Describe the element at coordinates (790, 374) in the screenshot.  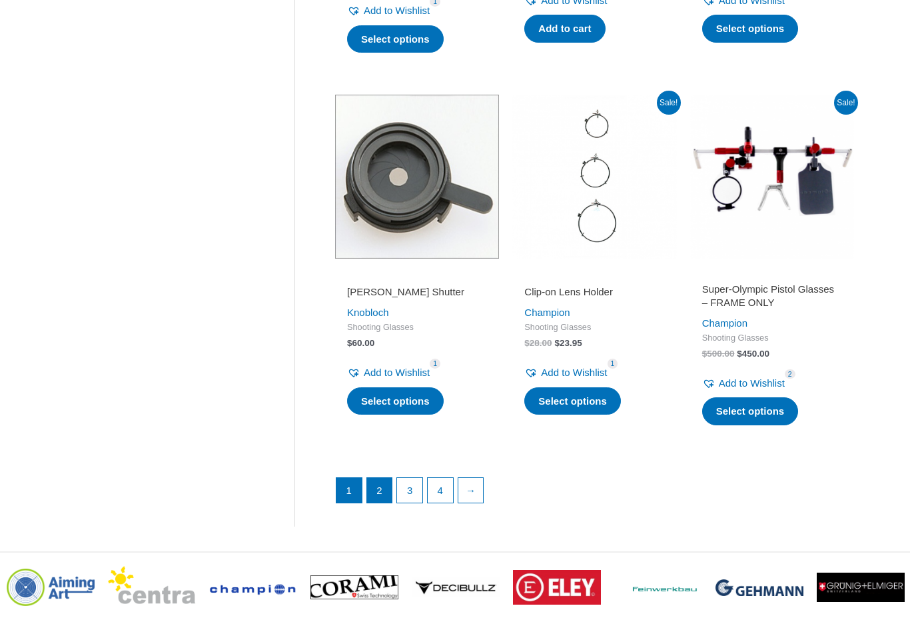
I see `span: 2` at that location.